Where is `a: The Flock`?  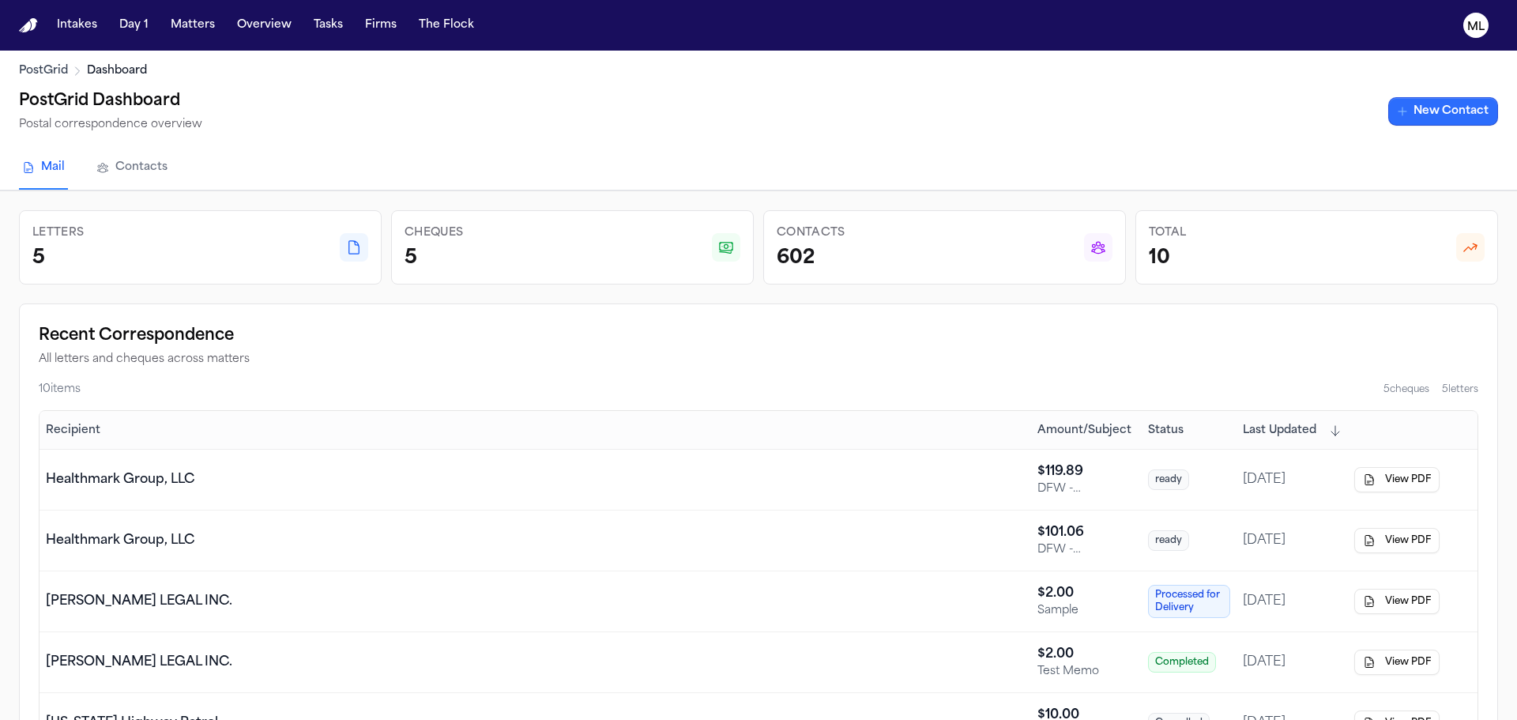
a: The Flock is located at coordinates (446, 25).